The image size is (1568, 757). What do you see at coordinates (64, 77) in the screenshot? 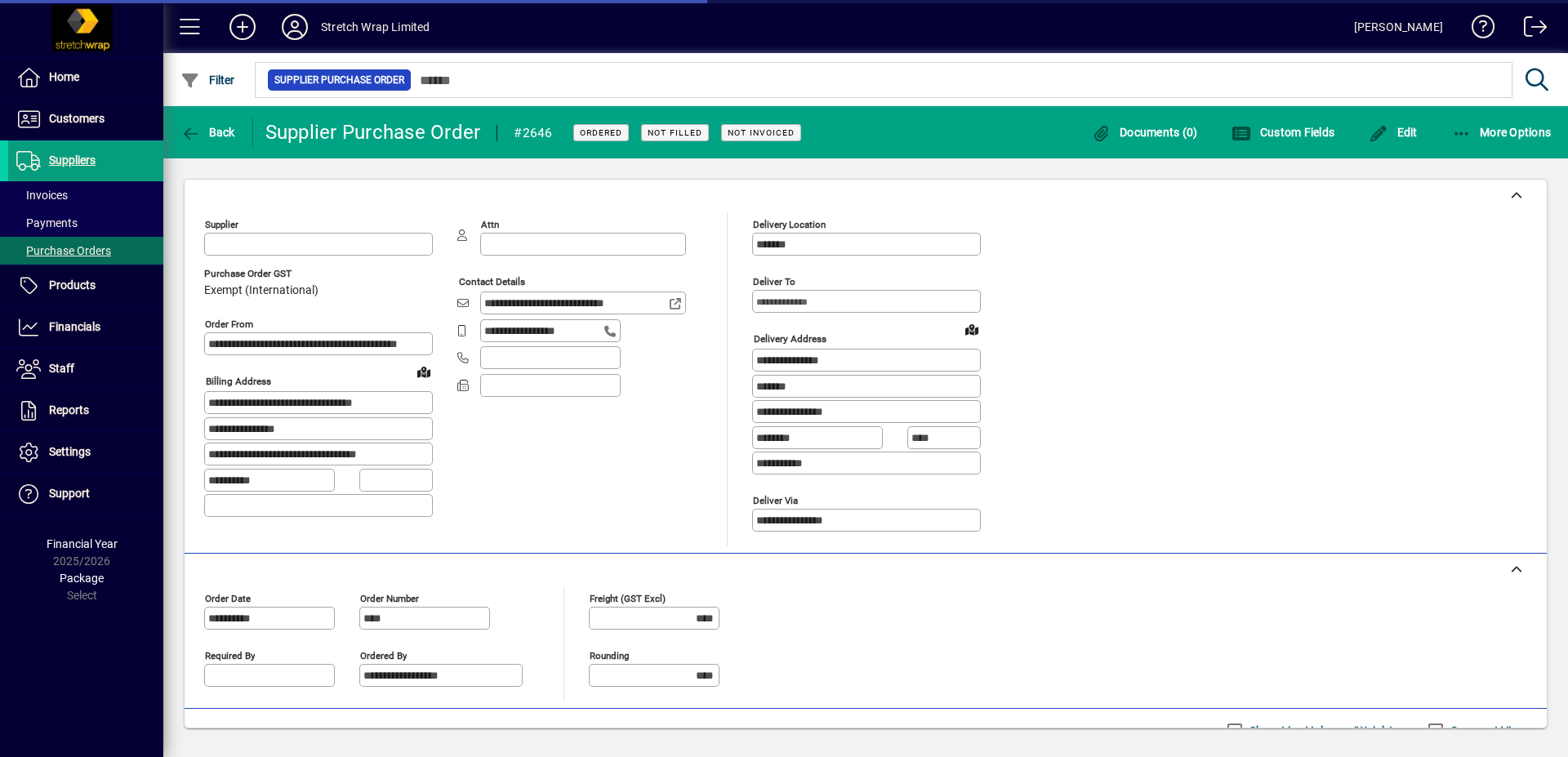
I see `span: Home` at bounding box center [64, 77].